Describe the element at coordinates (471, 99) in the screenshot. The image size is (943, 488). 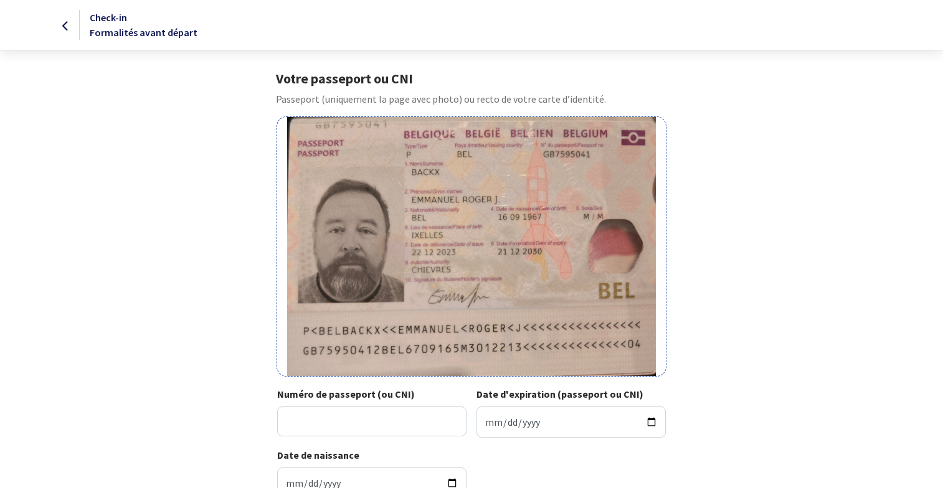
I see `p: Passeport (uniquement la page avec photo) ou recto de votre carte d’identité.` at that location.